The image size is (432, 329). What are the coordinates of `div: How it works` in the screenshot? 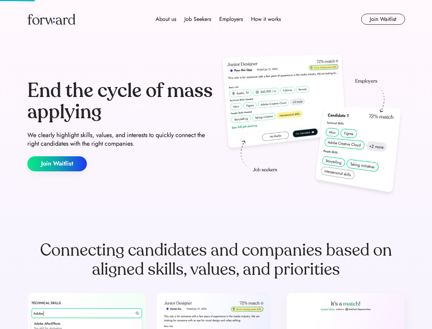 It's located at (266, 19).